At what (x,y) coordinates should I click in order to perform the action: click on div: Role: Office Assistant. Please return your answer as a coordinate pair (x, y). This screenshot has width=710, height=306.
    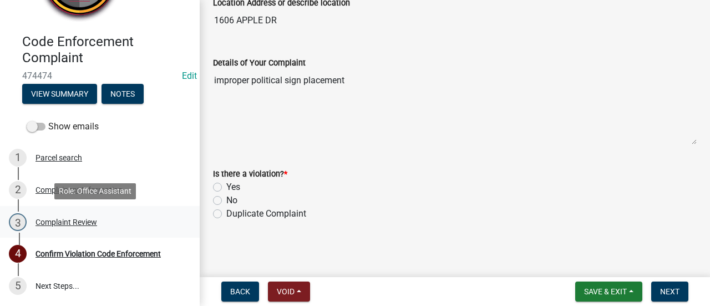
    Looking at the image, I should click on (95, 191).